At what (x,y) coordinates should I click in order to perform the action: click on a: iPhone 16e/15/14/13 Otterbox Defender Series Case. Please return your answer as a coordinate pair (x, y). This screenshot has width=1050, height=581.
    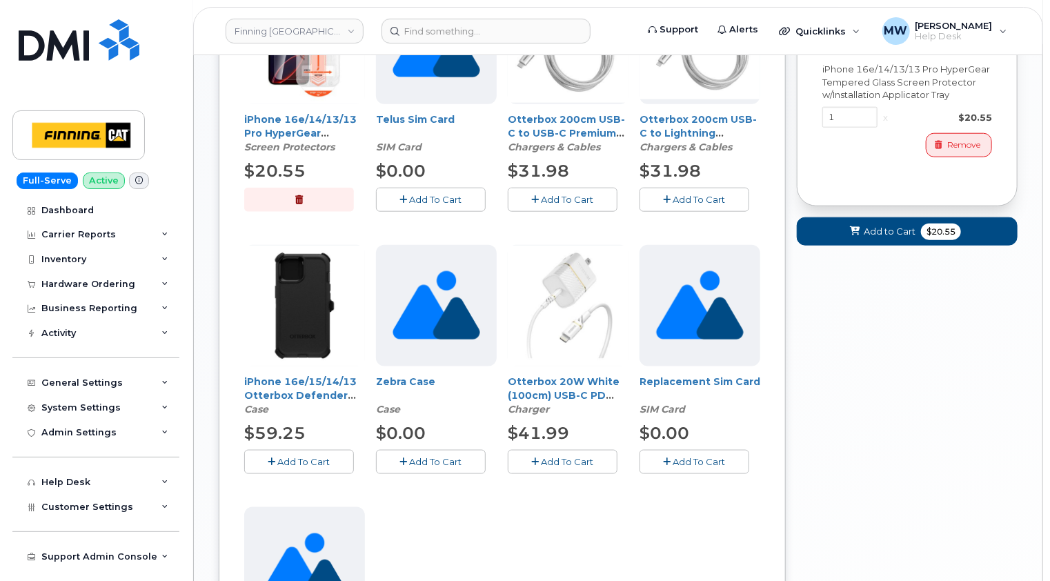
    Looking at the image, I should click on (300, 395).